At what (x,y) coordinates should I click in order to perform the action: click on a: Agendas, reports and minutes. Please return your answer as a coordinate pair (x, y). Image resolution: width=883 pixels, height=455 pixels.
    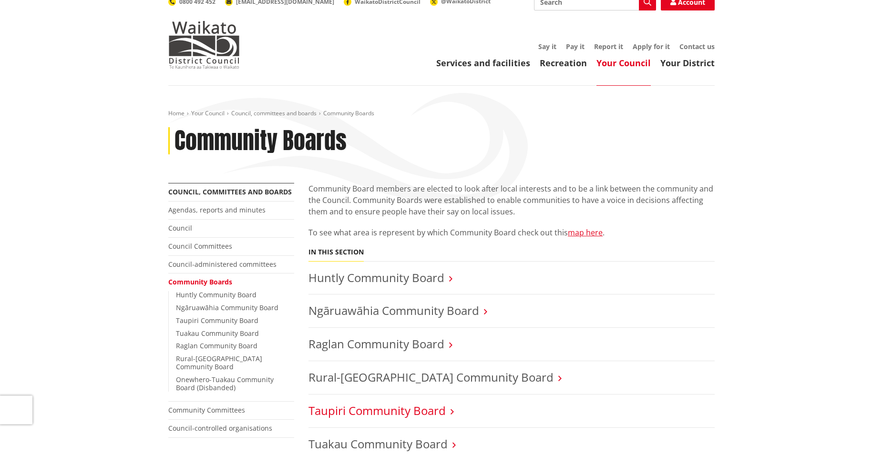
    Looking at the image, I should click on (217, 210).